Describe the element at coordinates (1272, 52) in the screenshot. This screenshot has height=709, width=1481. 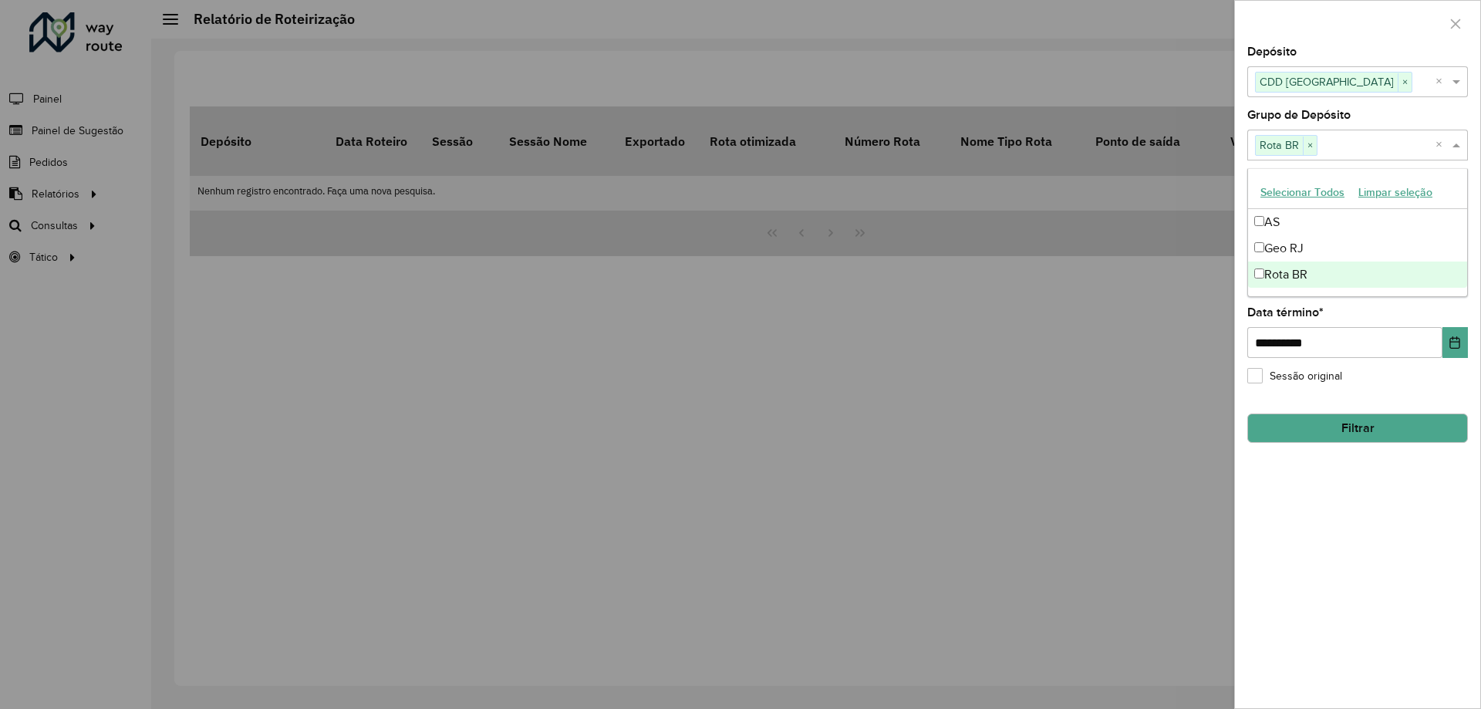
I see `label: Depósito` at that location.